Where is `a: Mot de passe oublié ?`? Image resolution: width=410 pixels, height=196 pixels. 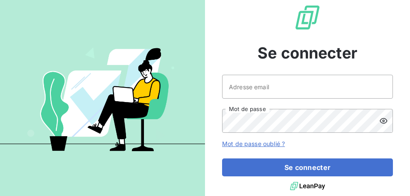
a: Mot de passe oublié ? is located at coordinates (253, 144).